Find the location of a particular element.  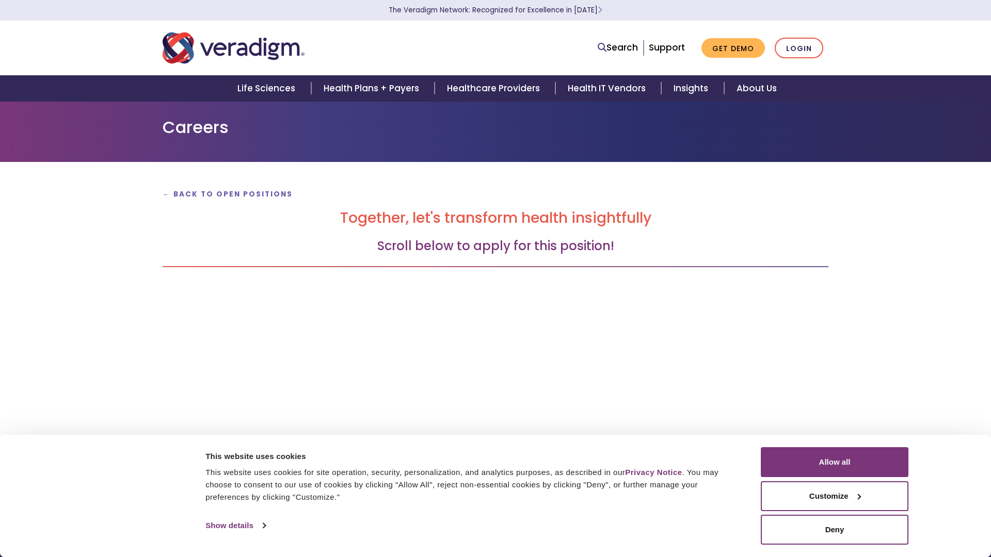

a: Veradigm logo is located at coordinates (233, 48).